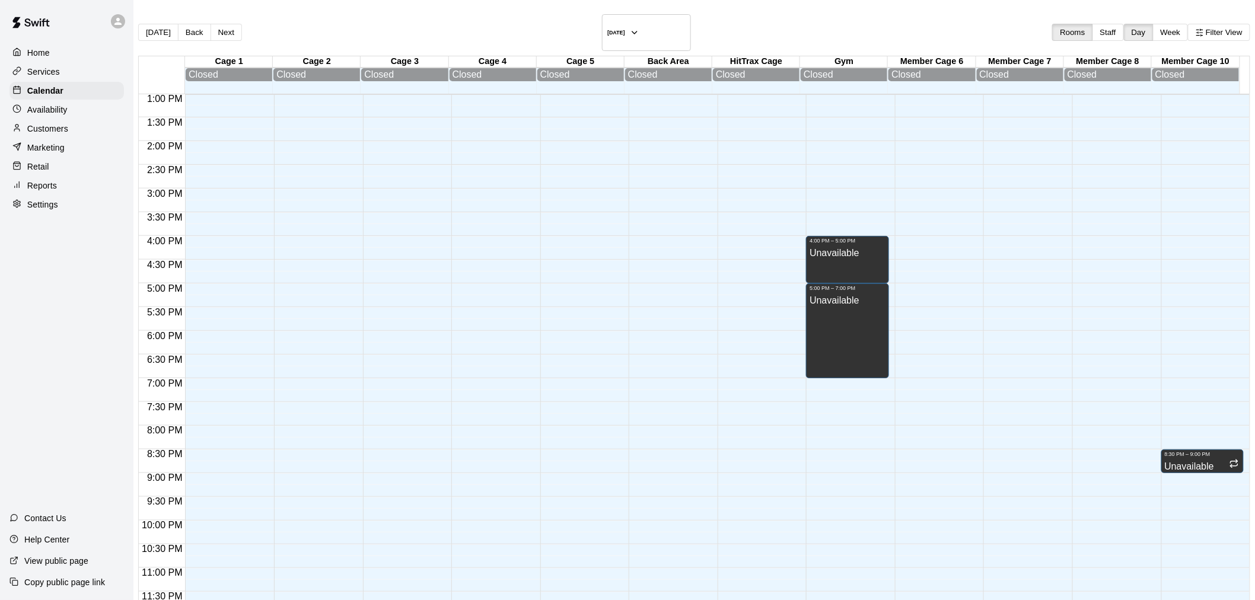 The width and height of the screenshot is (1255, 600). What do you see at coordinates (66, 72) in the screenshot?
I see `a: Services` at bounding box center [66, 72].